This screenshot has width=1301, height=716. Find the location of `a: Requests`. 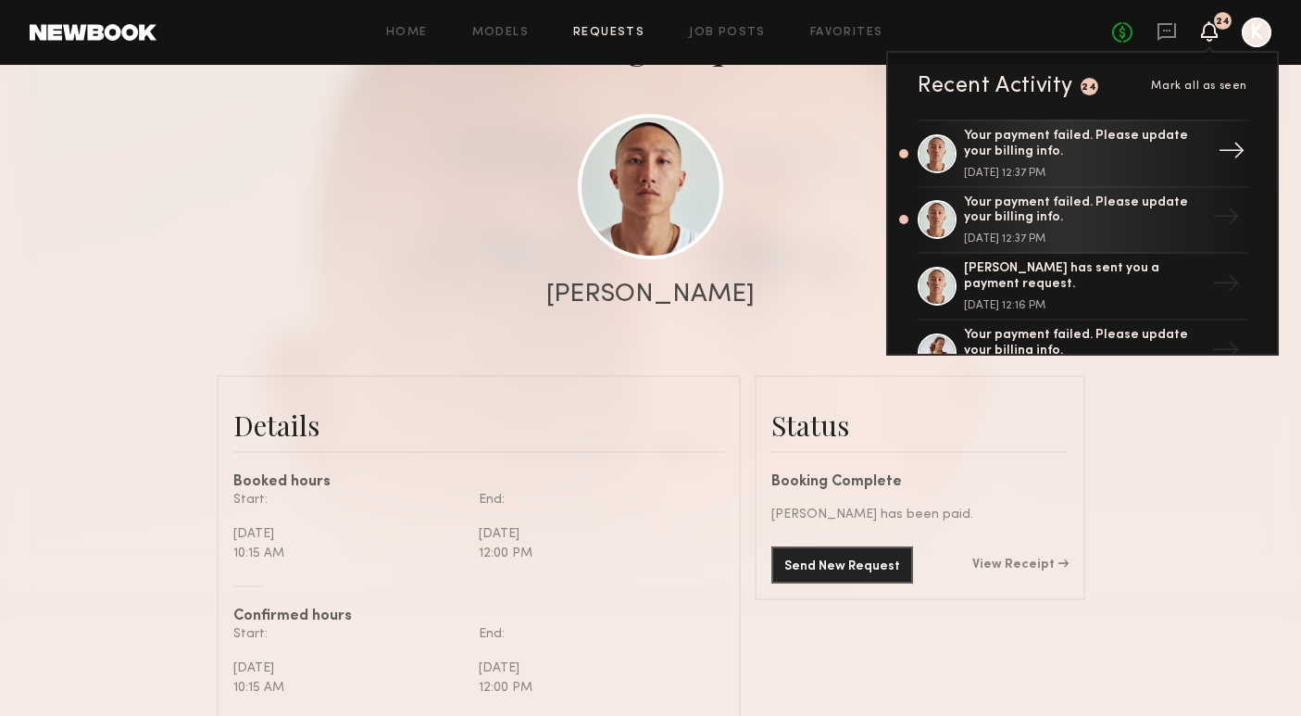

a: Requests is located at coordinates (609, 32).